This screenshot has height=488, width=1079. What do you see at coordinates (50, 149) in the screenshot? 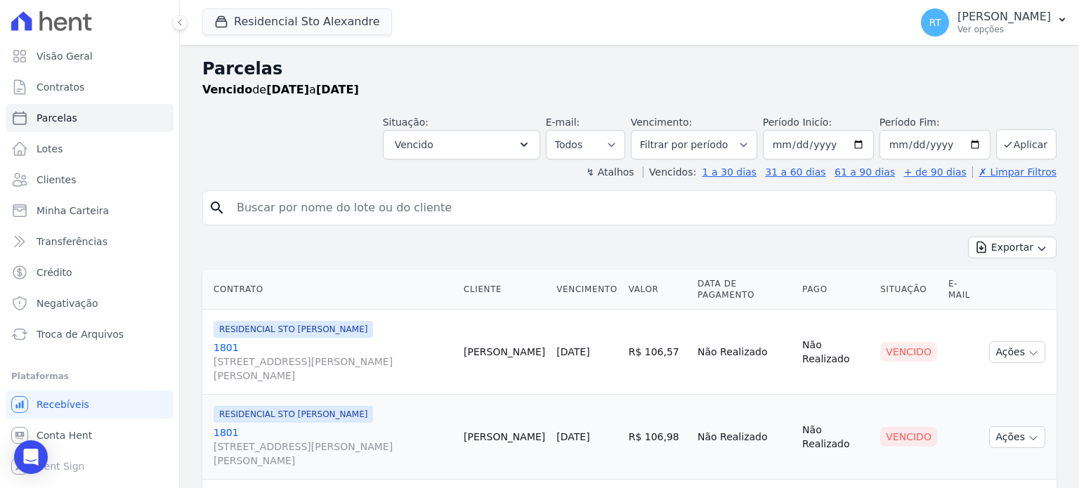
I see `span: Lotes` at bounding box center [50, 149].